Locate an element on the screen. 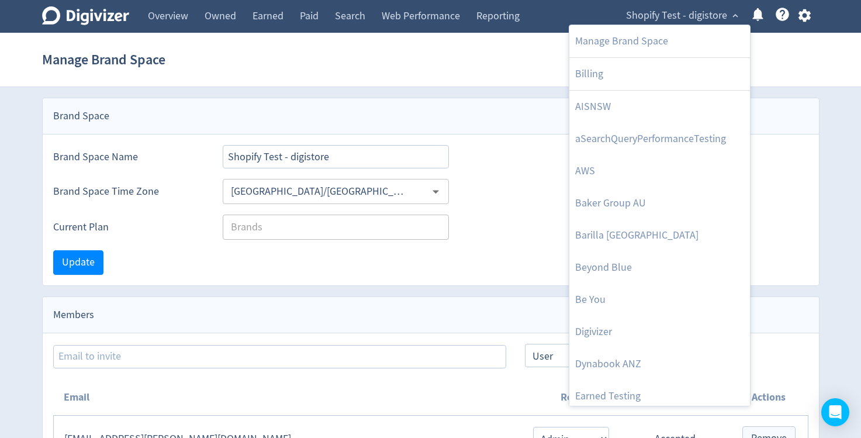 The width and height of the screenshot is (861, 438). a: Billing is located at coordinates (659, 74).